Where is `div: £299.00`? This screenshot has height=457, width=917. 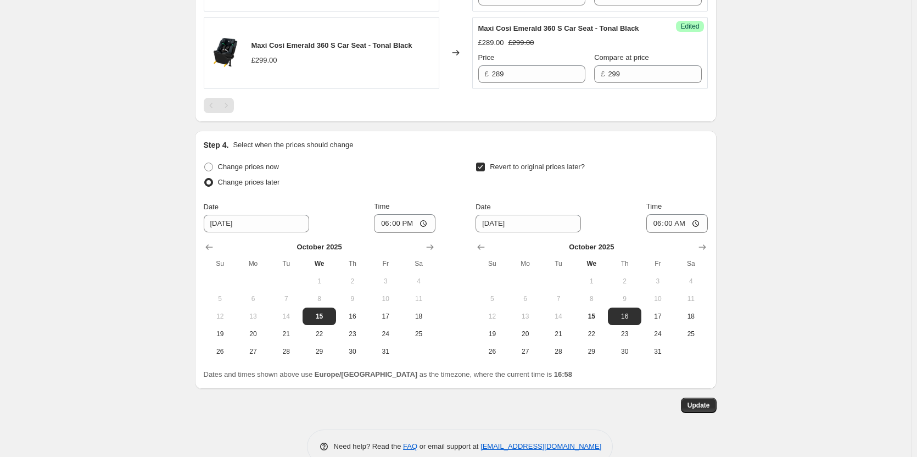 div: £299.00 is located at coordinates (264, 60).